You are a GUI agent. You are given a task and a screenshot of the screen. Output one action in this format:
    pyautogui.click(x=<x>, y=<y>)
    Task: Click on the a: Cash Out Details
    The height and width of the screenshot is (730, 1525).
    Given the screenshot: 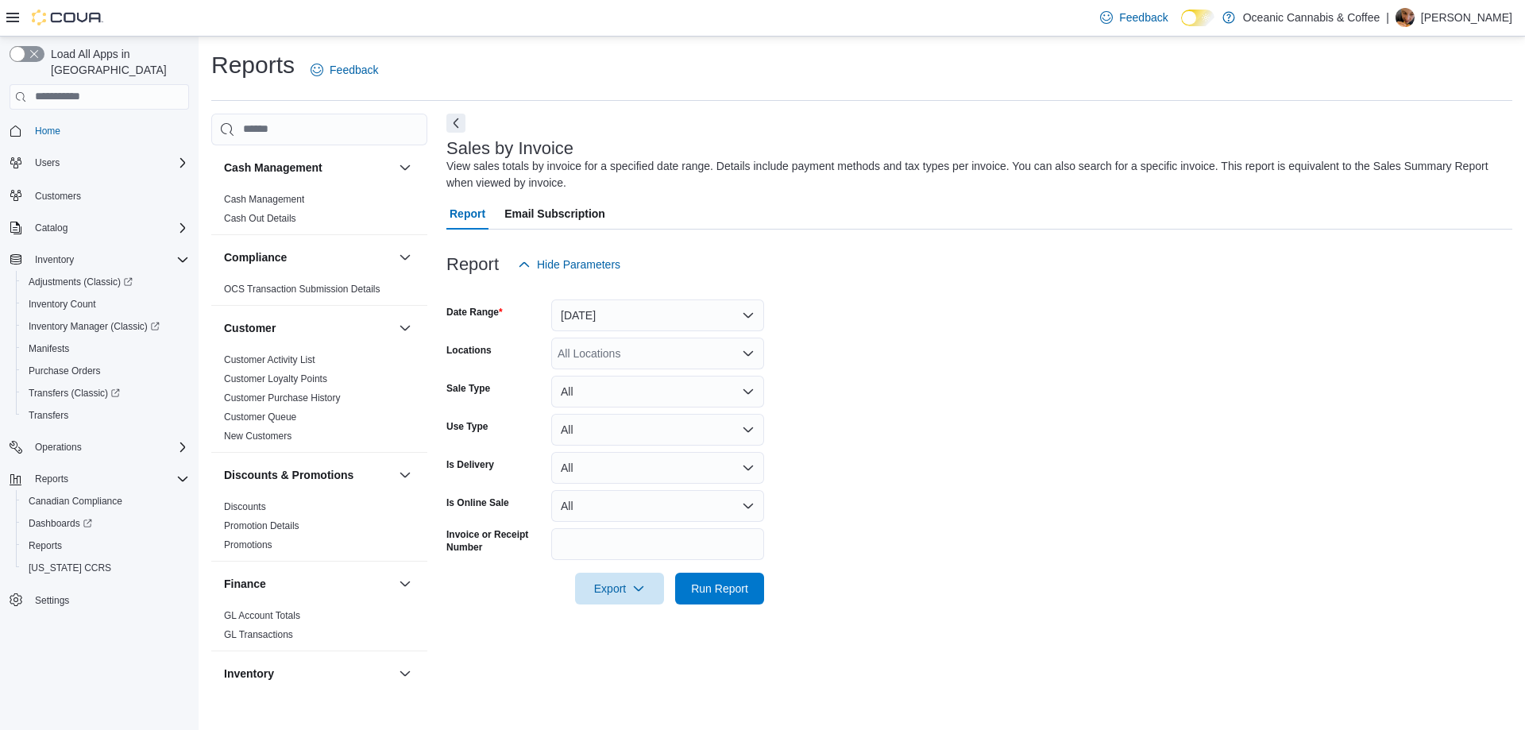 What is the action you would take?
    pyautogui.click(x=260, y=218)
    